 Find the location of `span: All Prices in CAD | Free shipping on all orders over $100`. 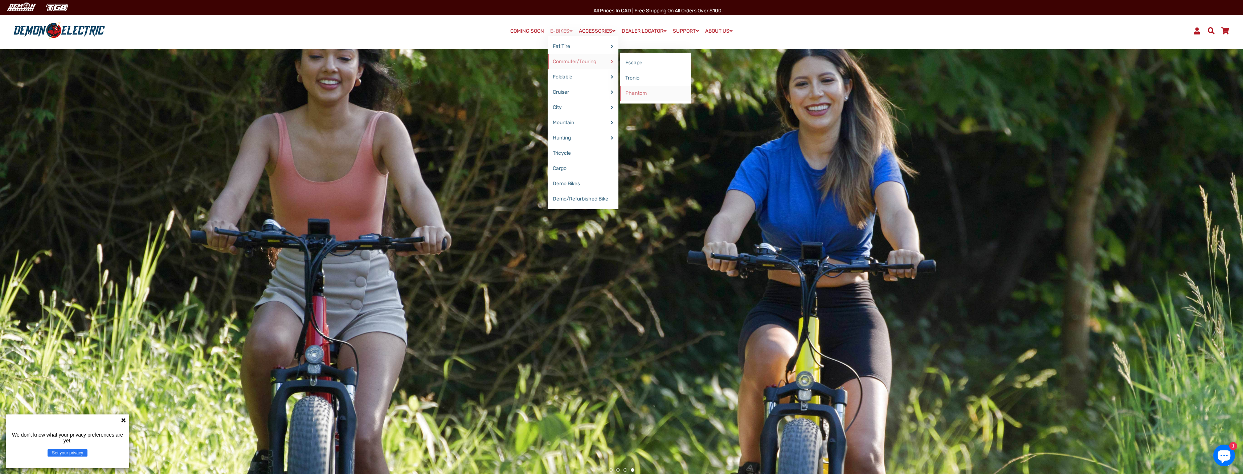

span: All Prices in CAD | Free shipping on all orders over $100 is located at coordinates (657, 11).